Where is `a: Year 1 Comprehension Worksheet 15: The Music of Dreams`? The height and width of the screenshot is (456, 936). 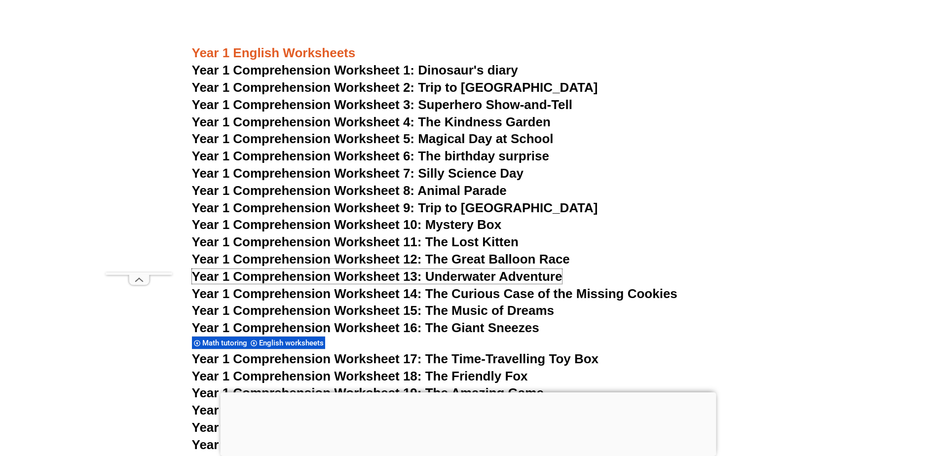
a: Year 1 Comprehension Worksheet 15: The Music of Dreams is located at coordinates (373, 310).